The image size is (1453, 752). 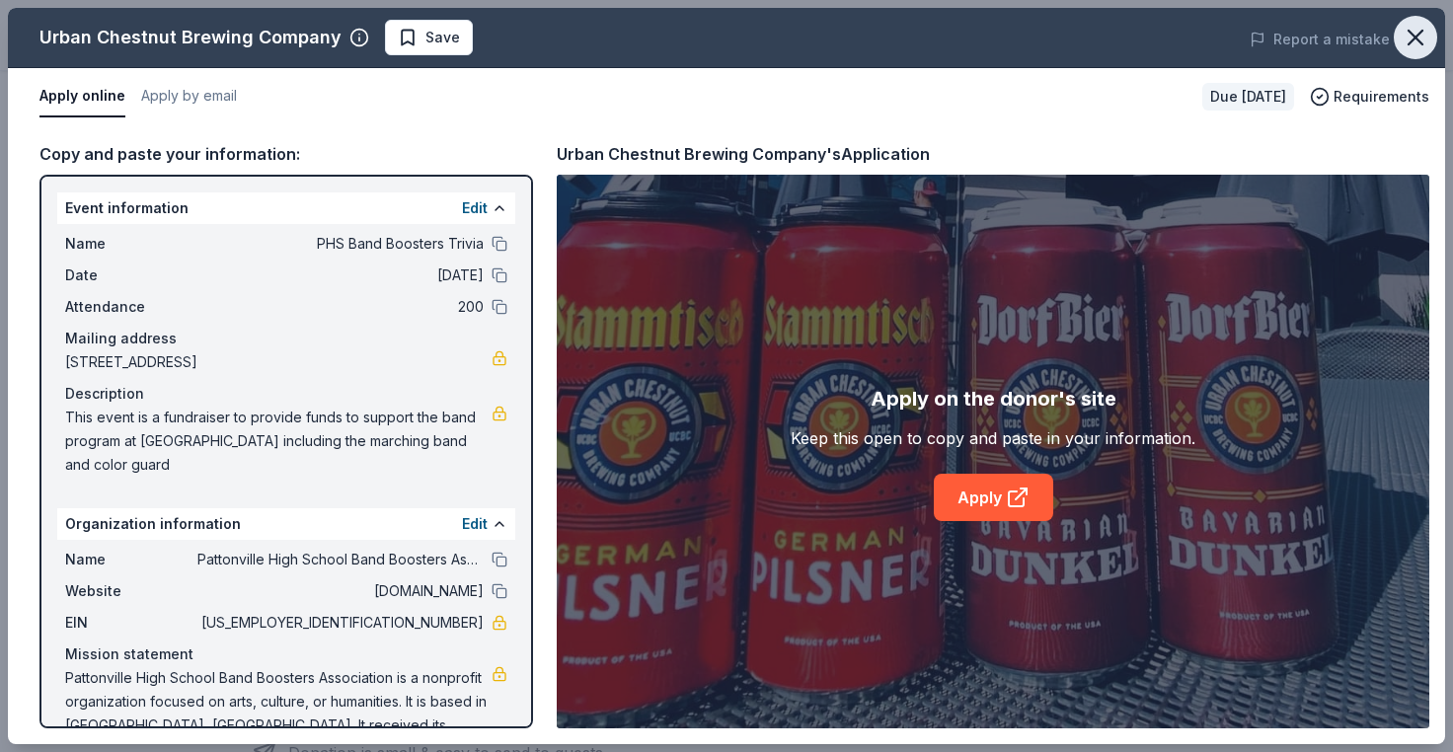 What do you see at coordinates (191, 38) in the screenshot?
I see `div: Urban Chestnut Brewing Company` at bounding box center [191, 38].